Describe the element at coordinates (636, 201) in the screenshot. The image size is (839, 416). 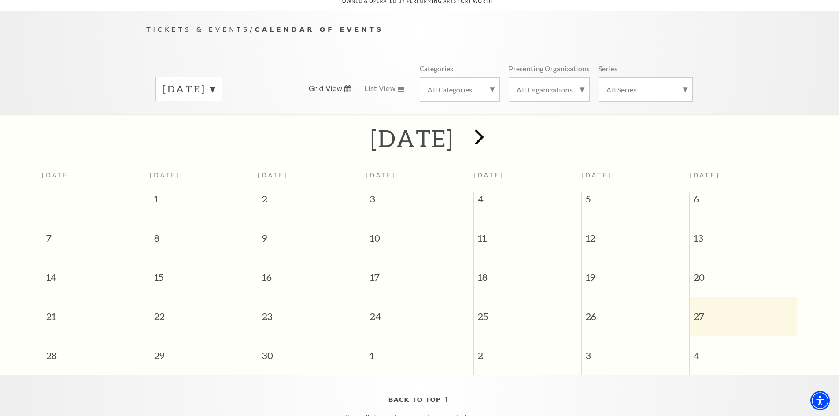
I see `span: 5` at that location.